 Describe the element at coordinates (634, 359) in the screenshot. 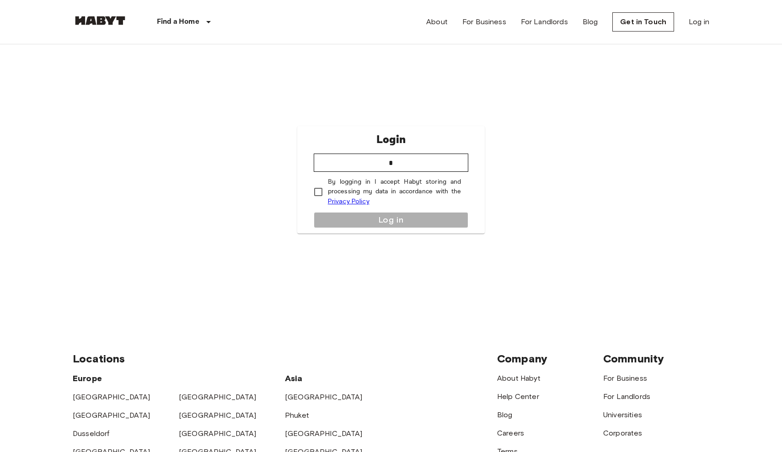

I see `span: Community` at that location.